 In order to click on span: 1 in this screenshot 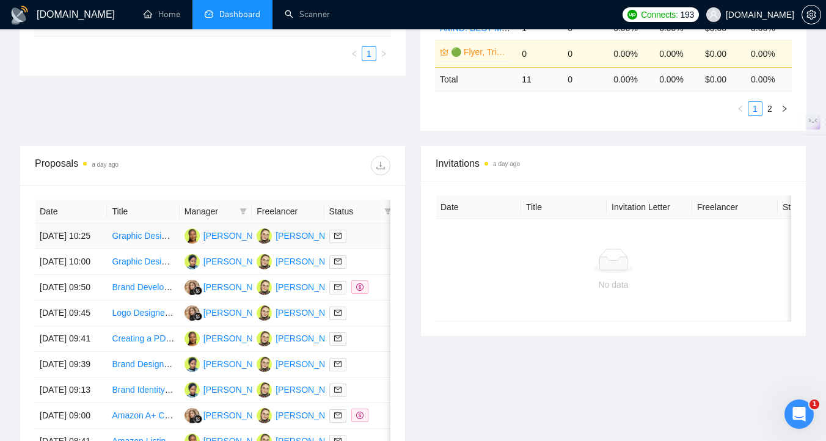, I will do `click(814, 404)`.